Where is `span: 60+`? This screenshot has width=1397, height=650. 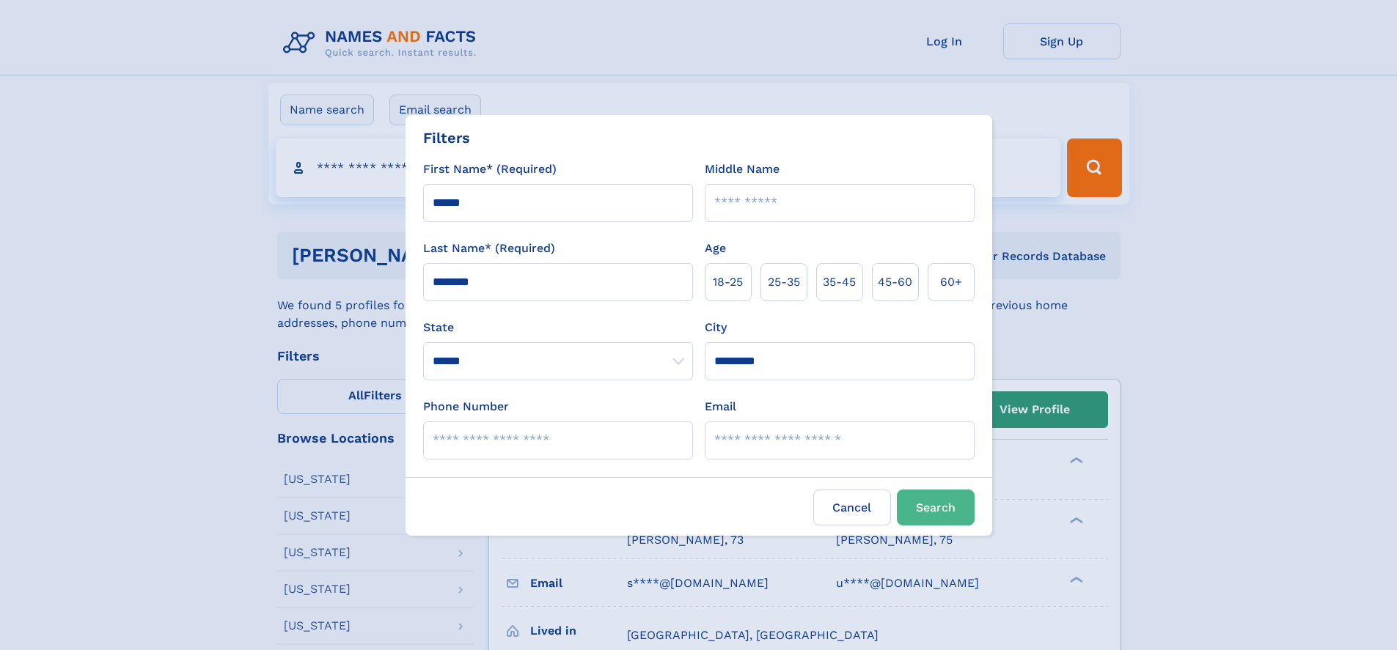
span: 60+ is located at coordinates (951, 282).